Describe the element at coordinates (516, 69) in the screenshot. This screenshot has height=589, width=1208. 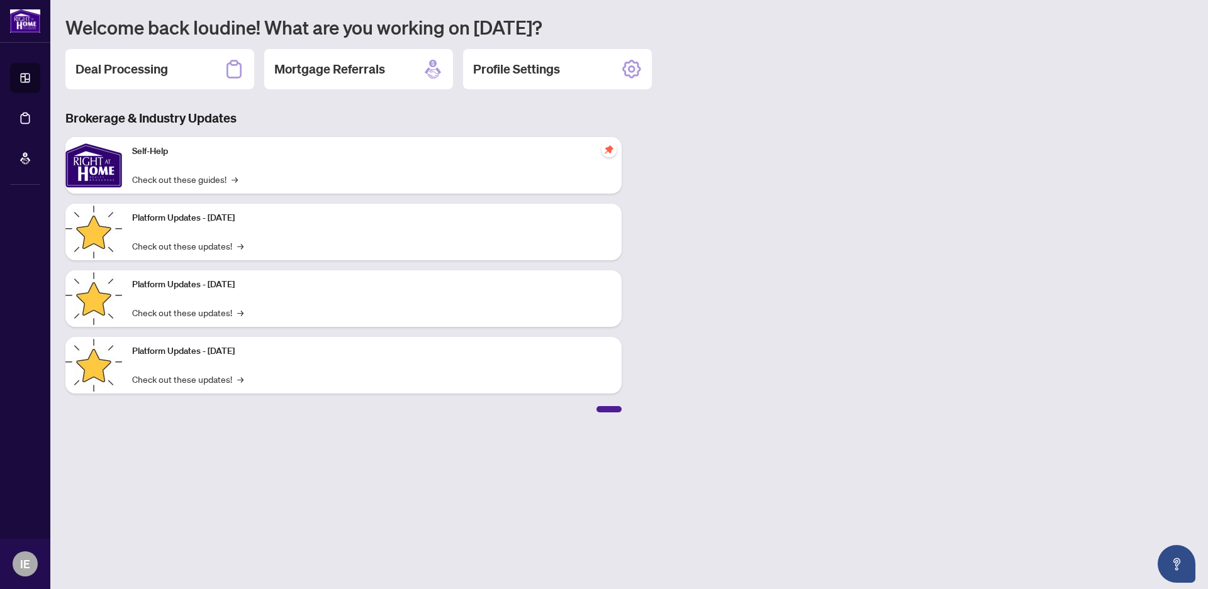
I see `h2: Profile Settings` at that location.